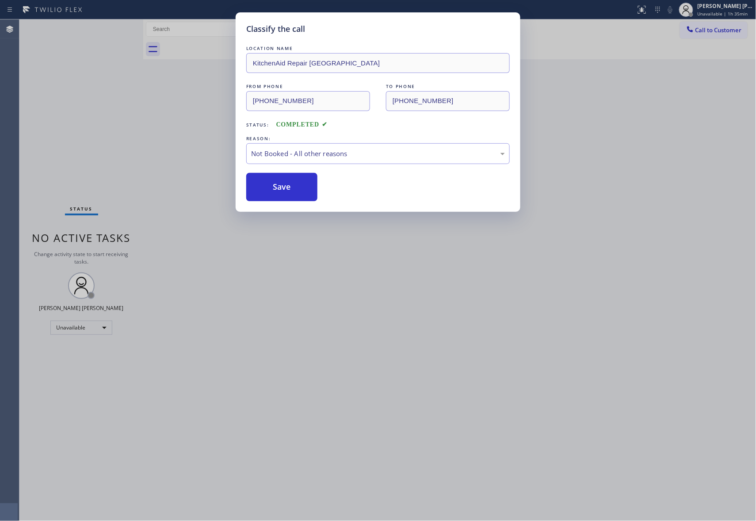 The image size is (756, 521). Describe the element at coordinates (282, 187) in the screenshot. I see `button: Save` at that location.